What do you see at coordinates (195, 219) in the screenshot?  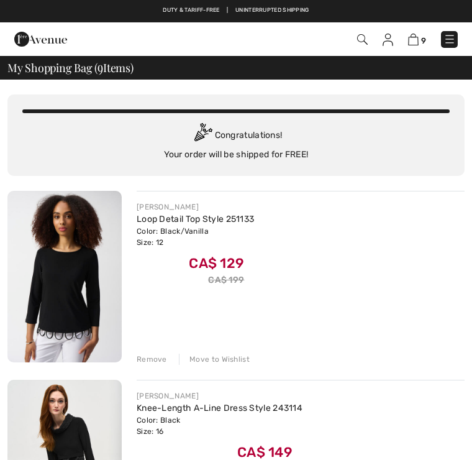 I see `a: Loop Detail Top Style 251133` at bounding box center [195, 219].